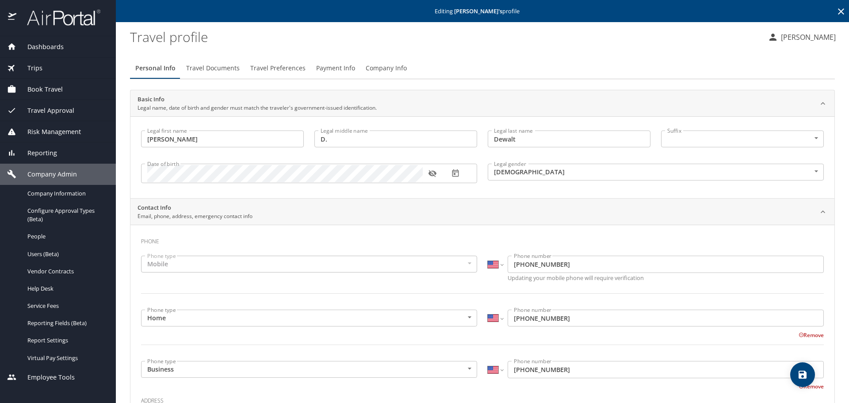 This screenshot has height=403, width=849. What do you see at coordinates (482, 11) in the screenshot?
I see `p: Editing profile` at bounding box center [482, 11].